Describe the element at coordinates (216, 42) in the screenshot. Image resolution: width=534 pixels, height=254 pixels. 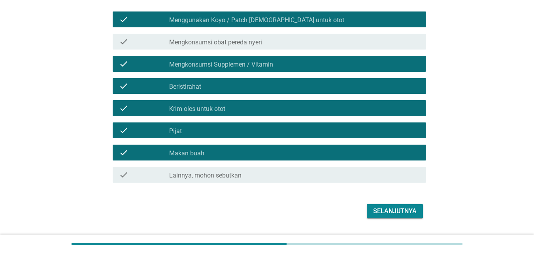
I see `label: Mengkonsumsi obat pereda nyeri` at that location.